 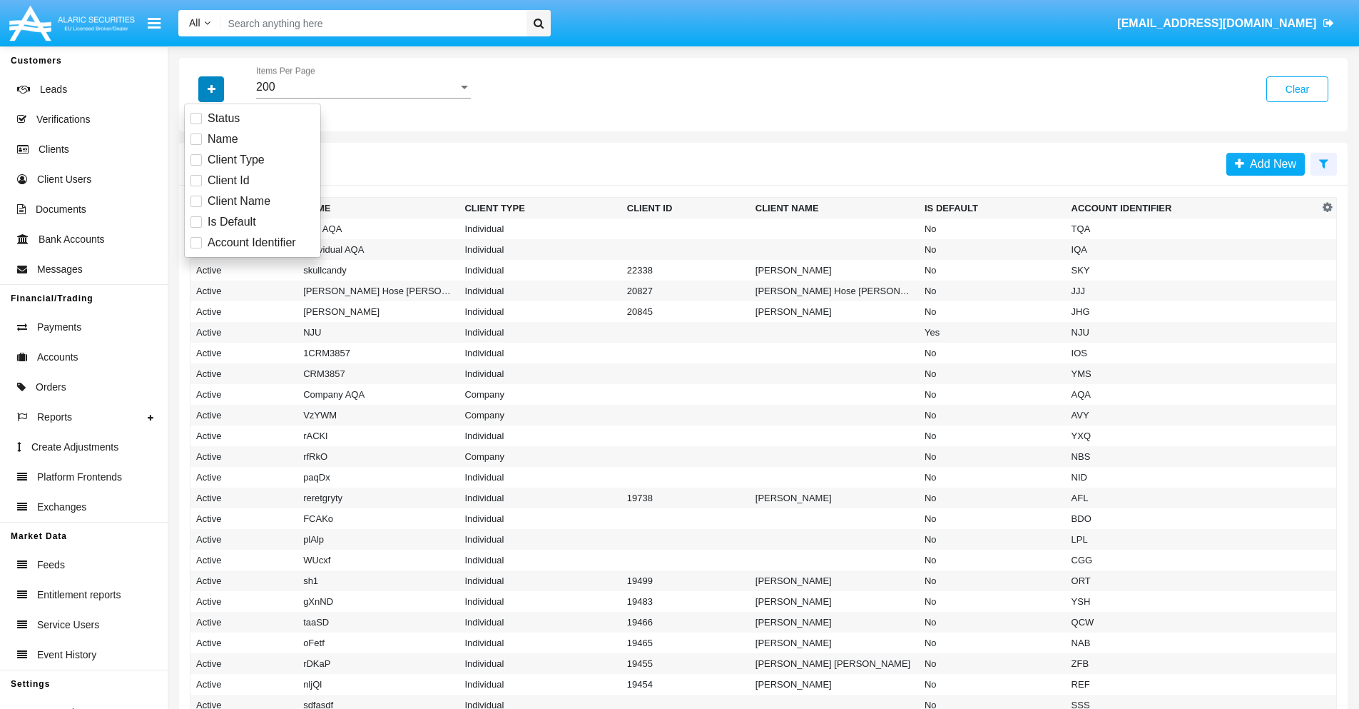 What do you see at coordinates (63, 119) in the screenshot?
I see `span: Verifications` at bounding box center [63, 119].